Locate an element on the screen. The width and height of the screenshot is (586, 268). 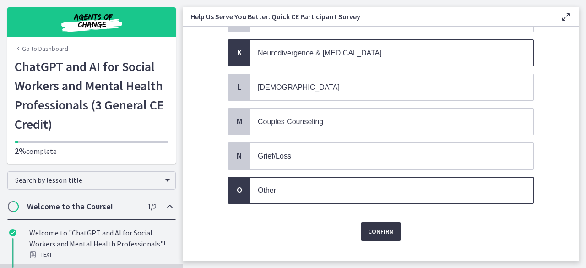
span: N is located at coordinates (239, 156).